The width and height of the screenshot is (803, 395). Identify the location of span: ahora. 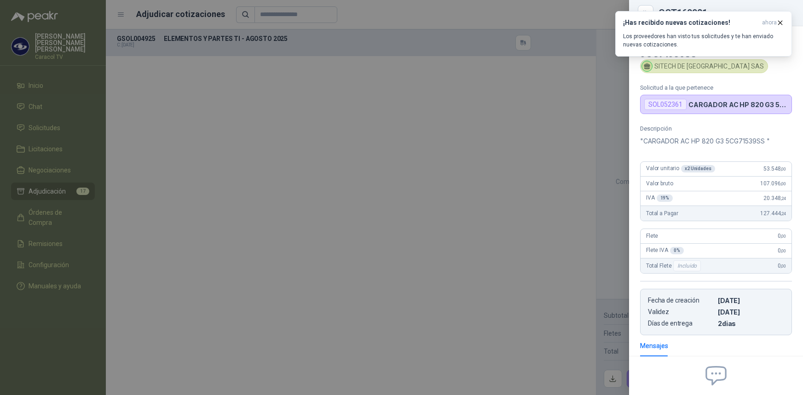
(770, 23).